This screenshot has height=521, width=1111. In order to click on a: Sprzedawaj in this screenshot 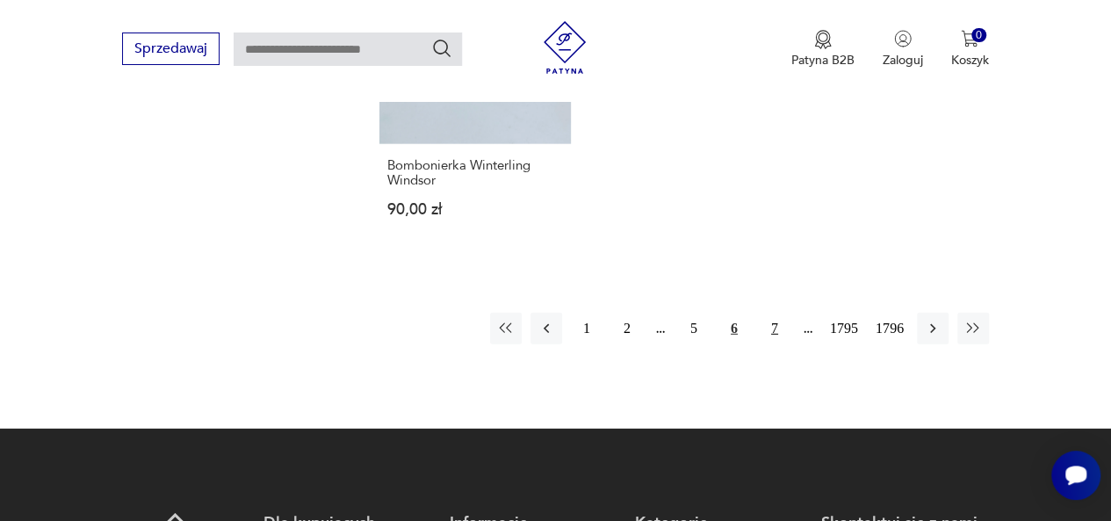, I will do `click(170, 50)`.